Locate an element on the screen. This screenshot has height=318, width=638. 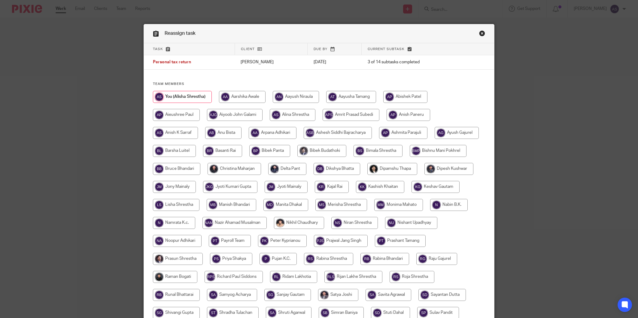
span: Client is located at coordinates (248, 49).